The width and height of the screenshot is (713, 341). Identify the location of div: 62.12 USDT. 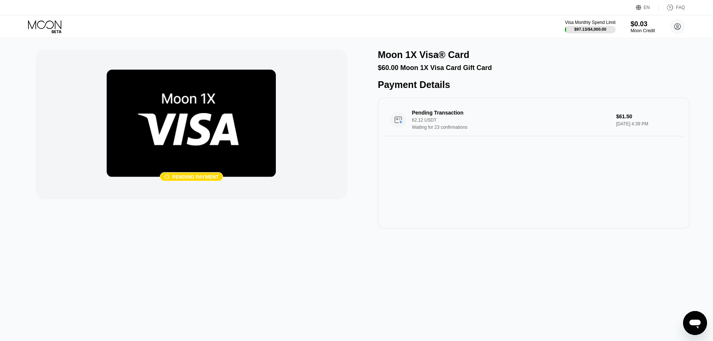
(511, 120).